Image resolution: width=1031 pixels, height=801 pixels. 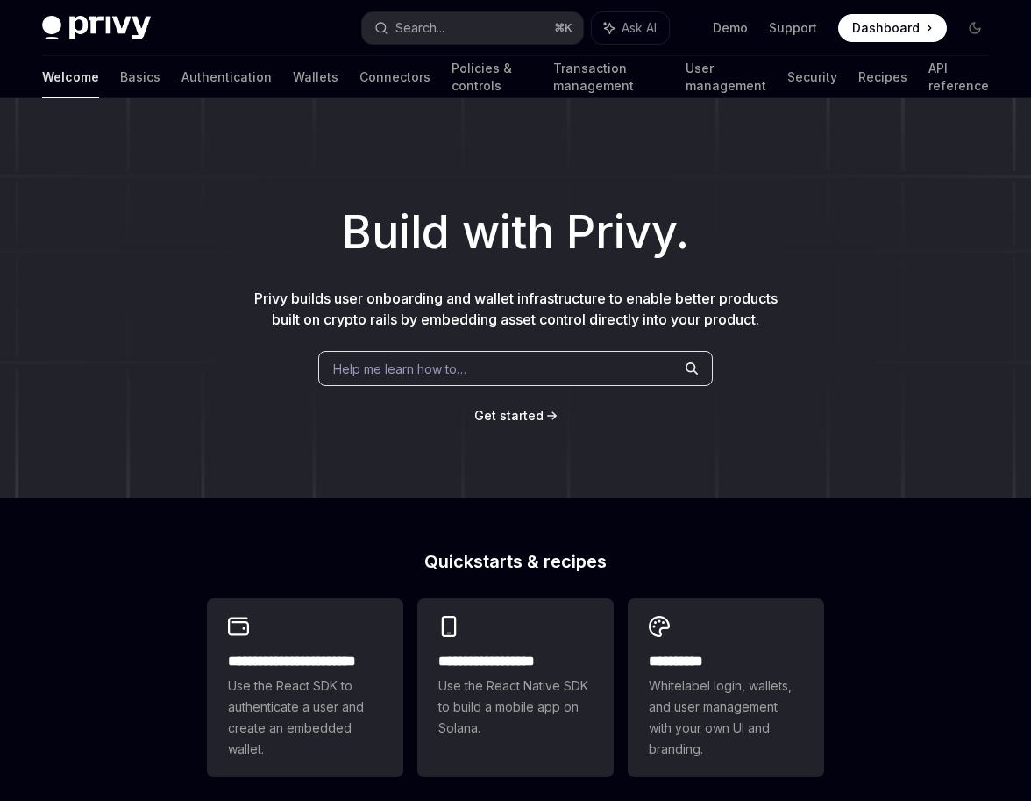 I want to click on a: Policies & controls, so click(x=492, y=77).